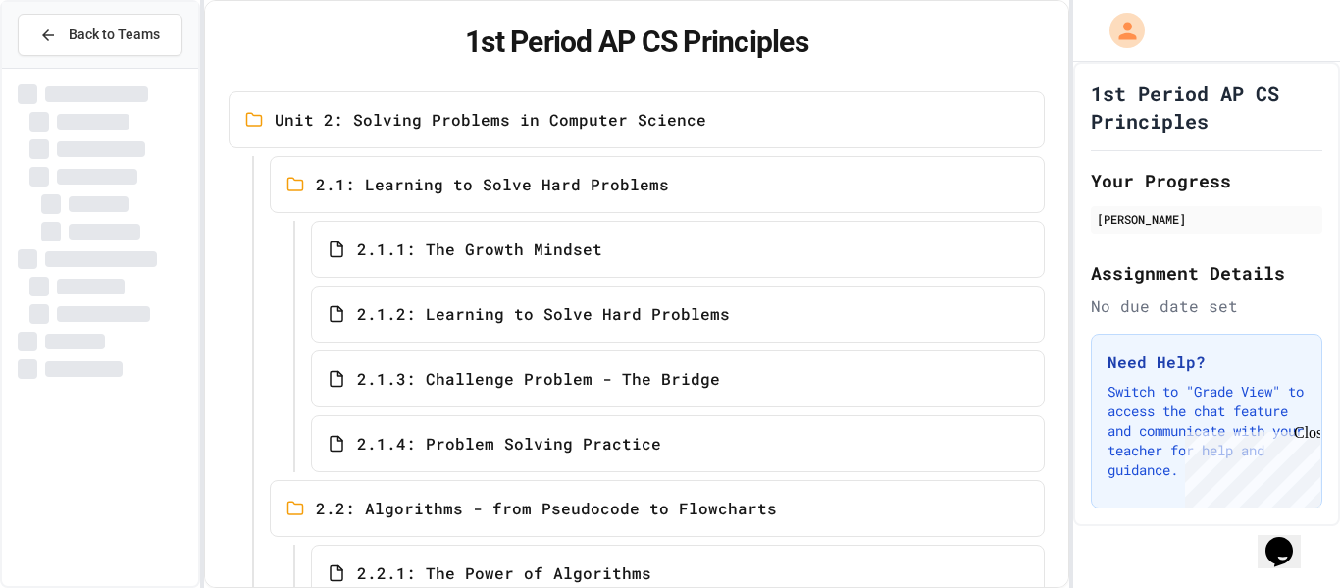 The width and height of the screenshot is (1340, 588). What do you see at coordinates (1207, 181) in the screenshot?
I see `h2: Your Progress` at bounding box center [1207, 181].